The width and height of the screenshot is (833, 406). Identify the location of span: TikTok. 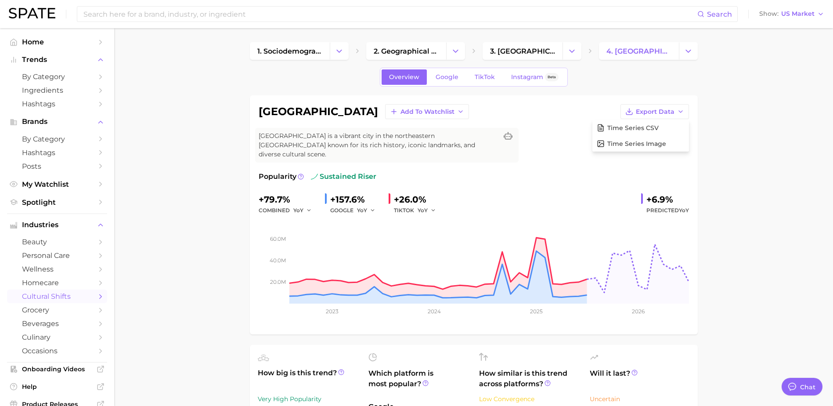
(485, 77).